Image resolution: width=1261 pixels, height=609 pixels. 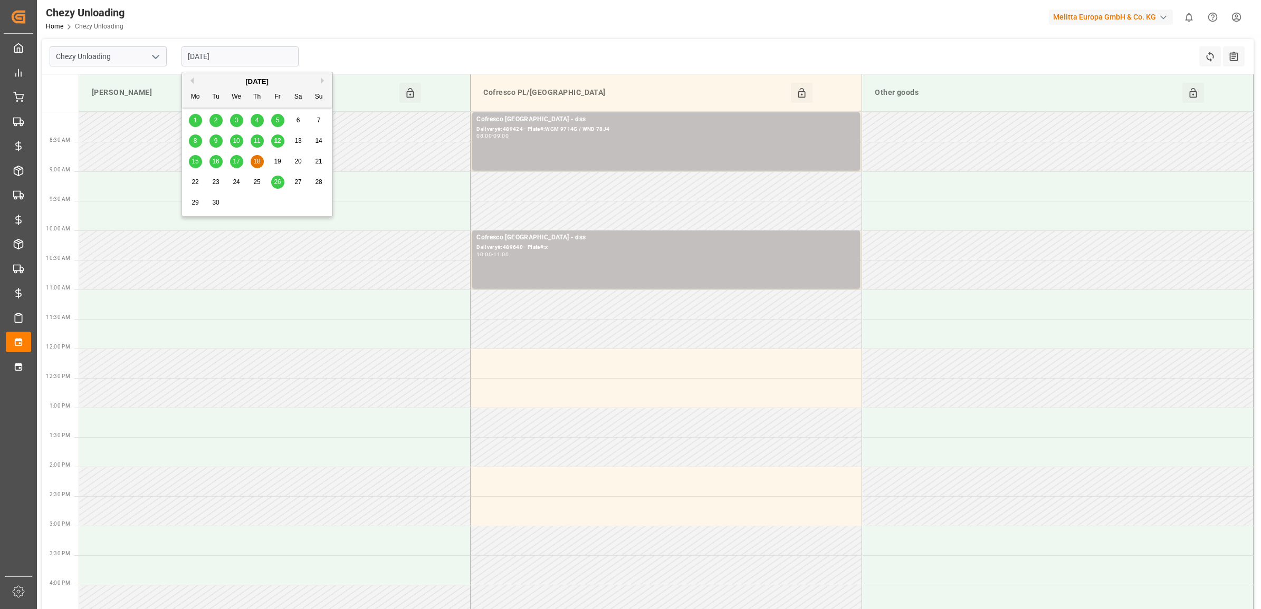 I want to click on button: Help Center, so click(x=1212, y=17).